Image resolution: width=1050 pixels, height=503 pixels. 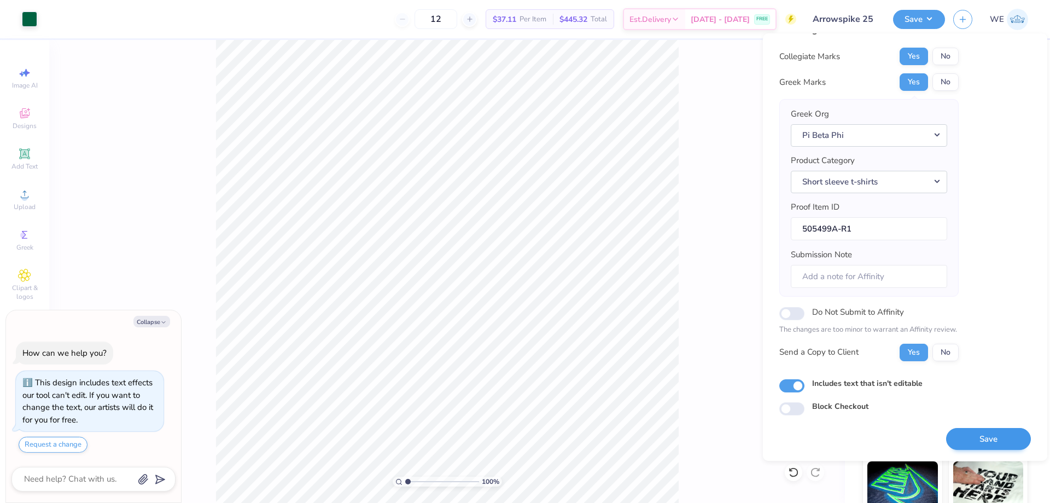 What do you see at coordinates (821, 254) in the screenshot?
I see `label: Submission Note` at bounding box center [821, 254].